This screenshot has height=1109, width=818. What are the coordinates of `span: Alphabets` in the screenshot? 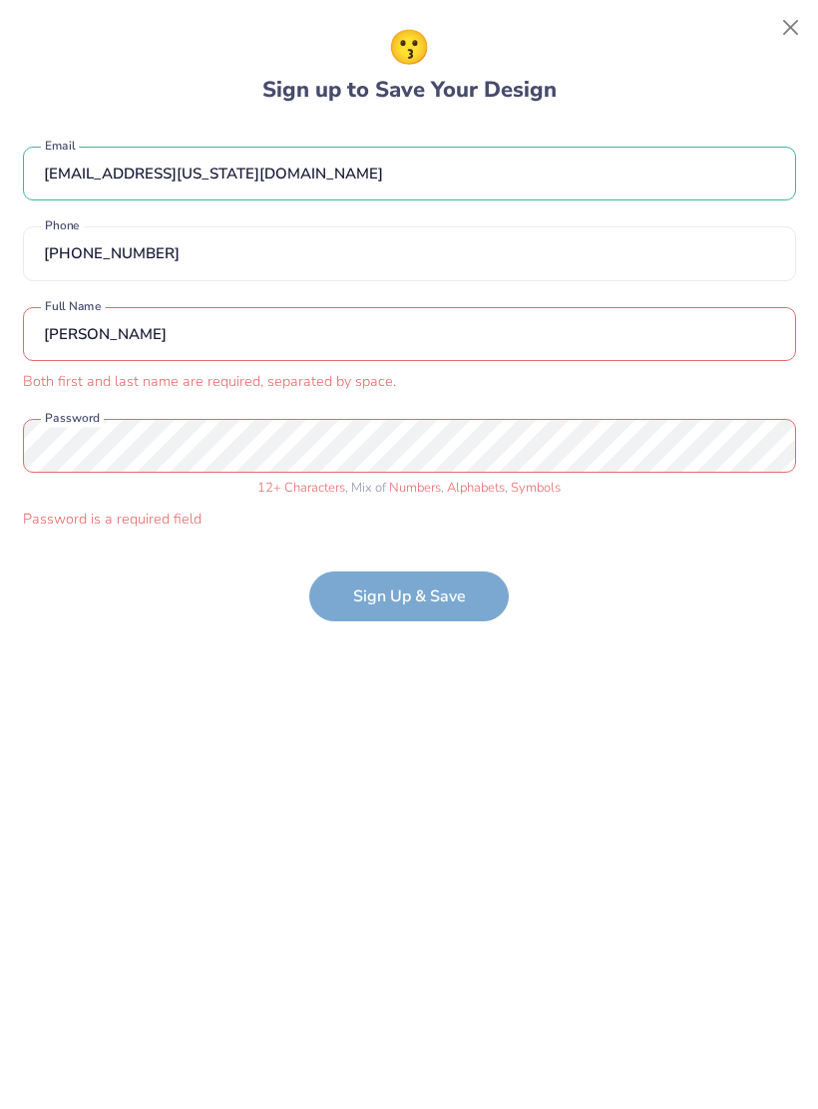 It's located at (476, 488).